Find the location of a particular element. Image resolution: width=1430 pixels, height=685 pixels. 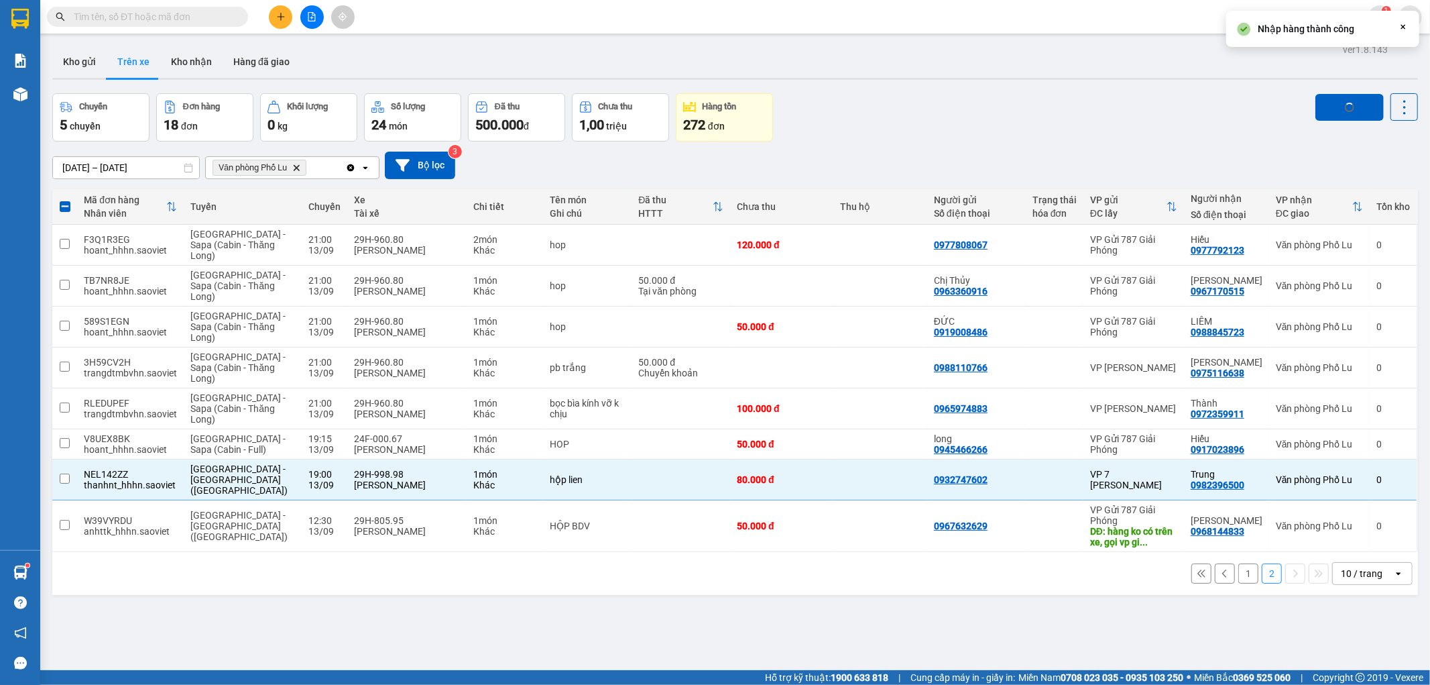

strong: 0708 023 035 - 0935 103 250 is located at coordinates (1122, 677).